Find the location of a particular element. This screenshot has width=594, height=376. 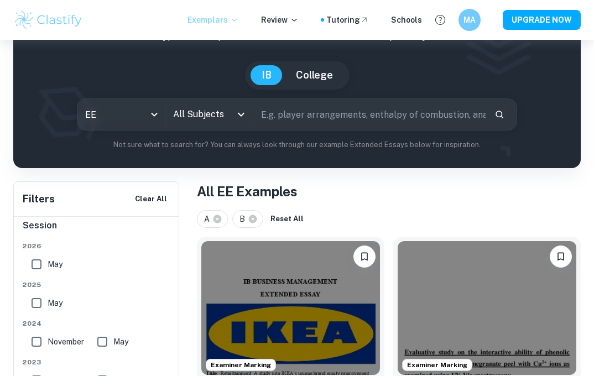

img: Clastify logo is located at coordinates (48, 20).